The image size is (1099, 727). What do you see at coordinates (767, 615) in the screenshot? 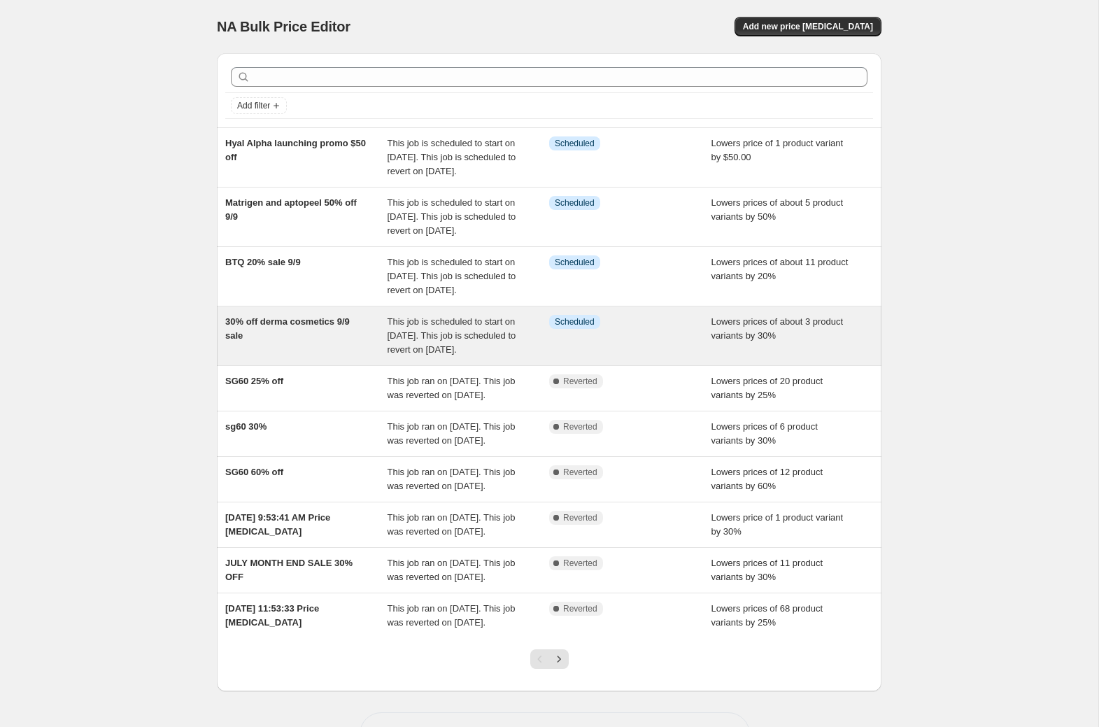
I see `span: Lowers prices of 68 product variants by 25%` at bounding box center [767, 615].